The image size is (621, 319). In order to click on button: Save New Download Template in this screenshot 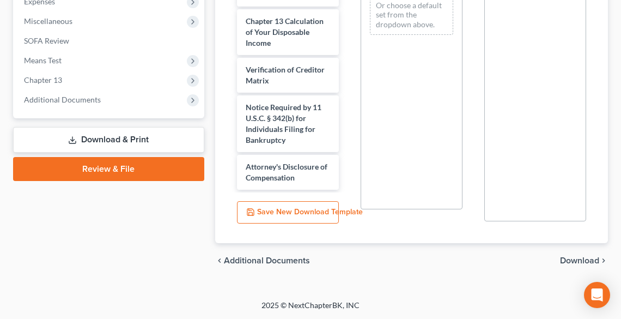, I will do `click(288, 212)`.